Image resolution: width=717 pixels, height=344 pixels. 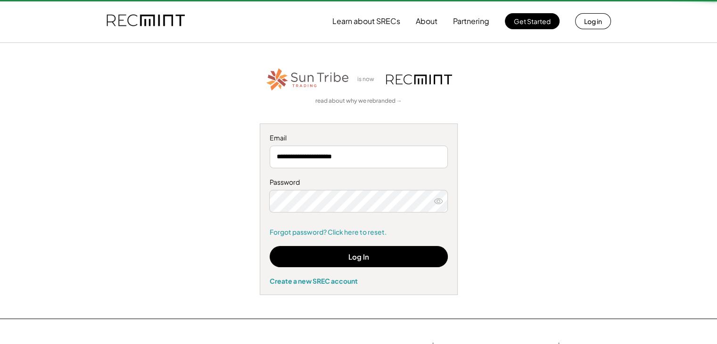 I want to click on img: STT_Horizontal_Logo%2B-%2BColor.png, so click(x=308, y=79).